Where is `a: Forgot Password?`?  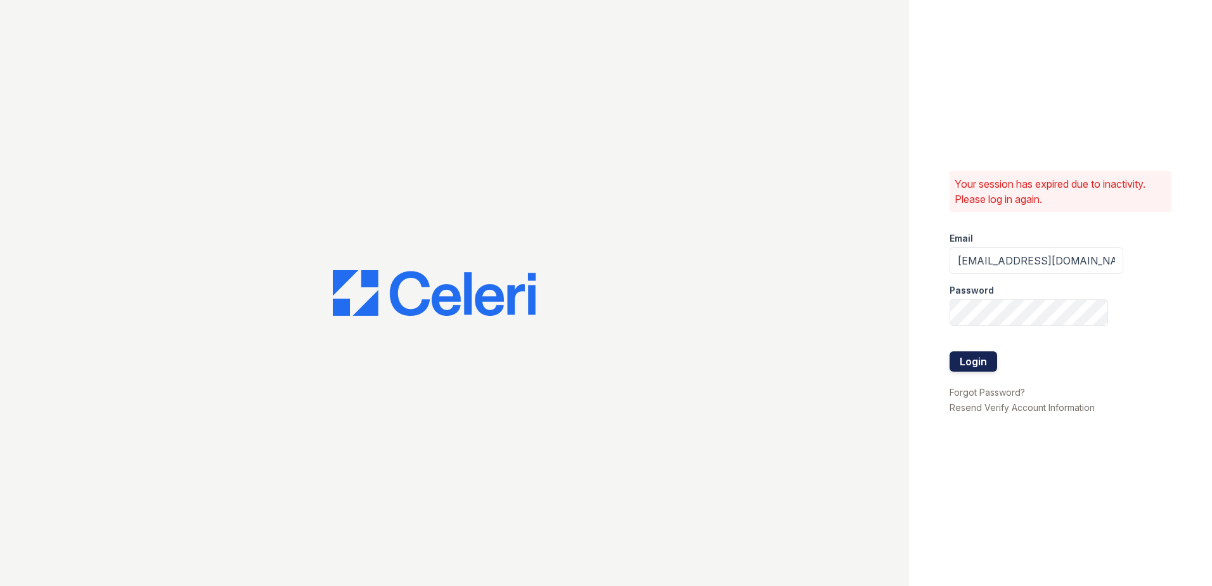 a: Forgot Password? is located at coordinates (987, 392).